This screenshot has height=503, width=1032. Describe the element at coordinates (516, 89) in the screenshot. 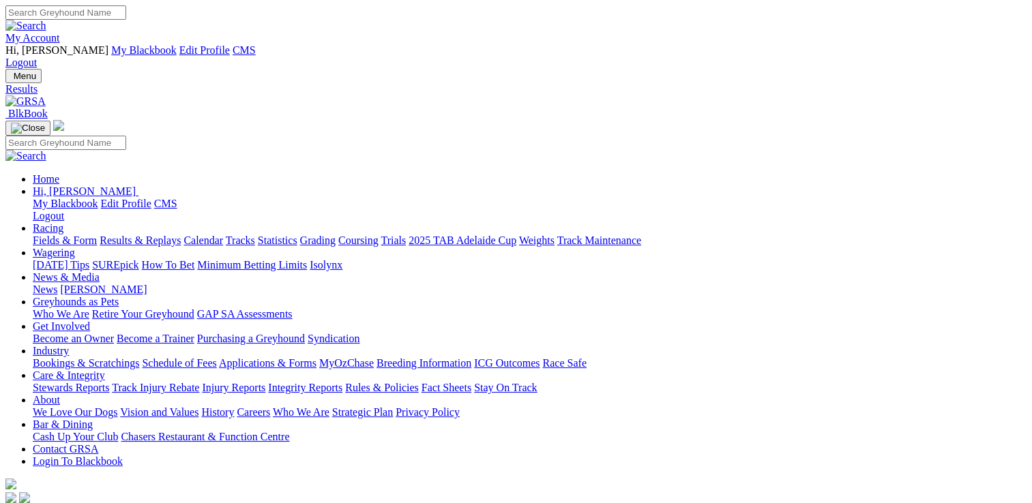

I see `a: Results` at that location.